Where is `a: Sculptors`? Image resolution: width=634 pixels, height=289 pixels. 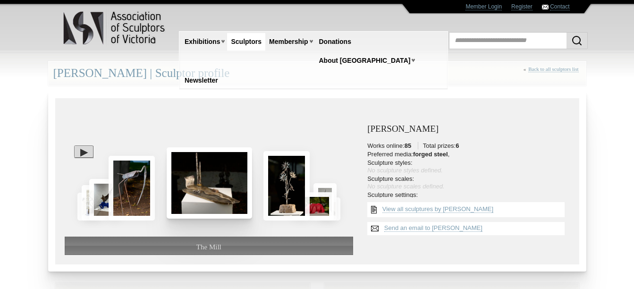 a: Sculptors is located at coordinates (246, 42).